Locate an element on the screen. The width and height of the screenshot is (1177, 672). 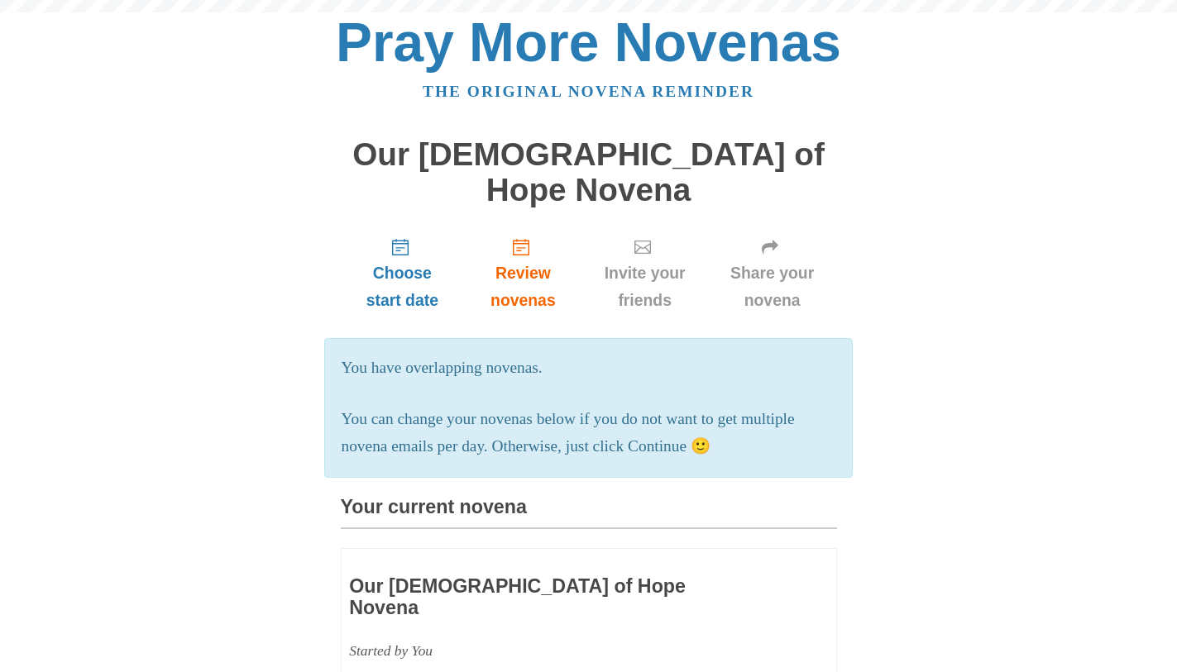
p: You have overlapping novenas. is located at coordinates (589, 368).